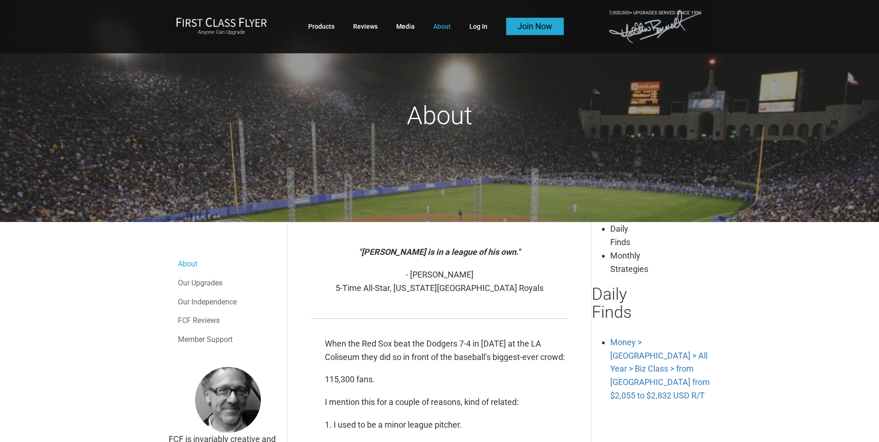 The image size is (879, 442). Describe the element at coordinates (221, 32) in the screenshot. I see `small: Anyone Can Upgrade` at that location.